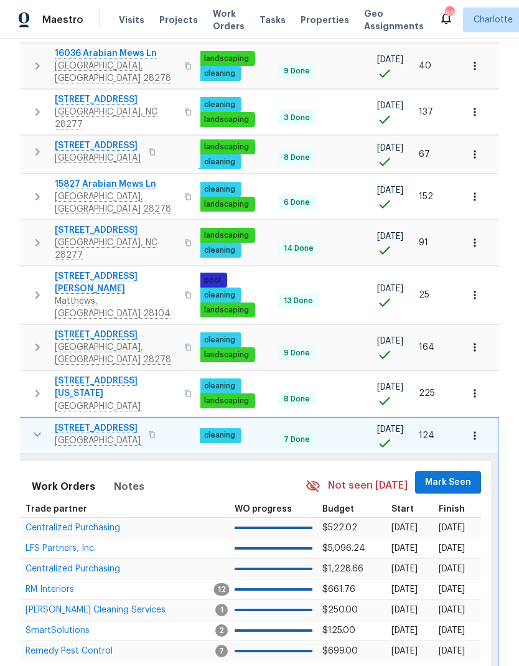  What do you see at coordinates (63, 20) in the screenshot?
I see `span: Maestro` at bounding box center [63, 20].